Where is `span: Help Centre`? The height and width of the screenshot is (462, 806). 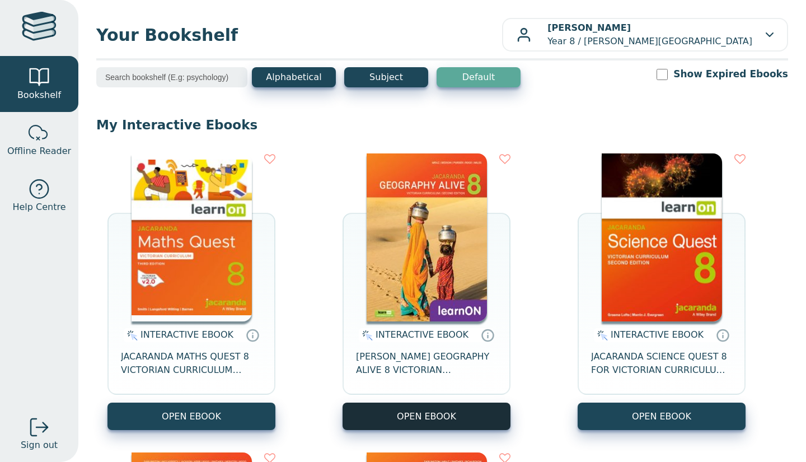
span: Help Centre is located at coordinates (39, 207).